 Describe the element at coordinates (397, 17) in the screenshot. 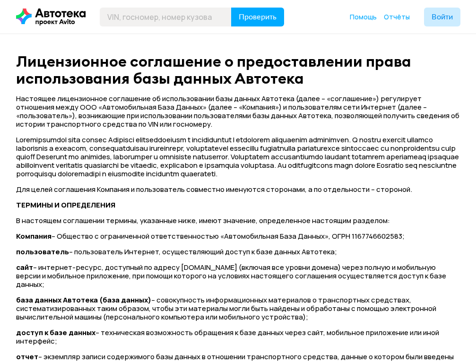

I see `a: Отчёты` at that location.